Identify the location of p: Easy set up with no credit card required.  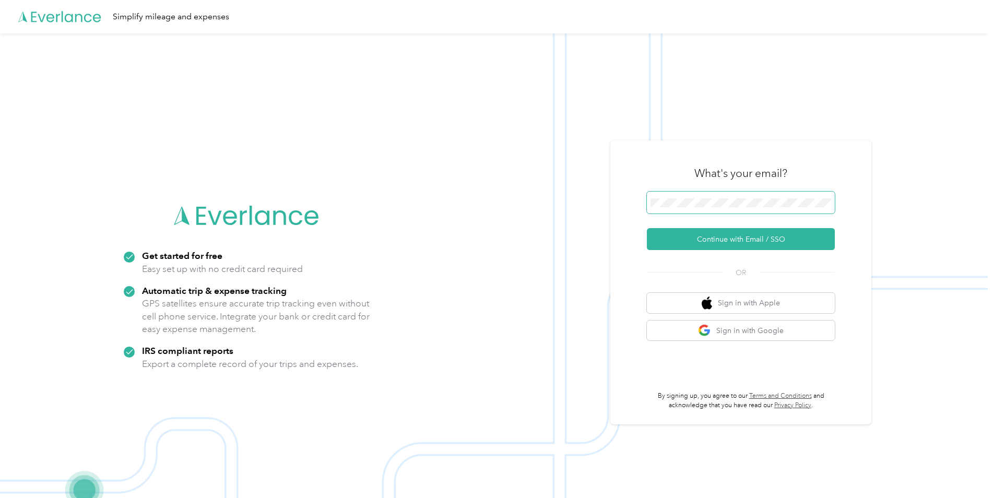
(222, 269).